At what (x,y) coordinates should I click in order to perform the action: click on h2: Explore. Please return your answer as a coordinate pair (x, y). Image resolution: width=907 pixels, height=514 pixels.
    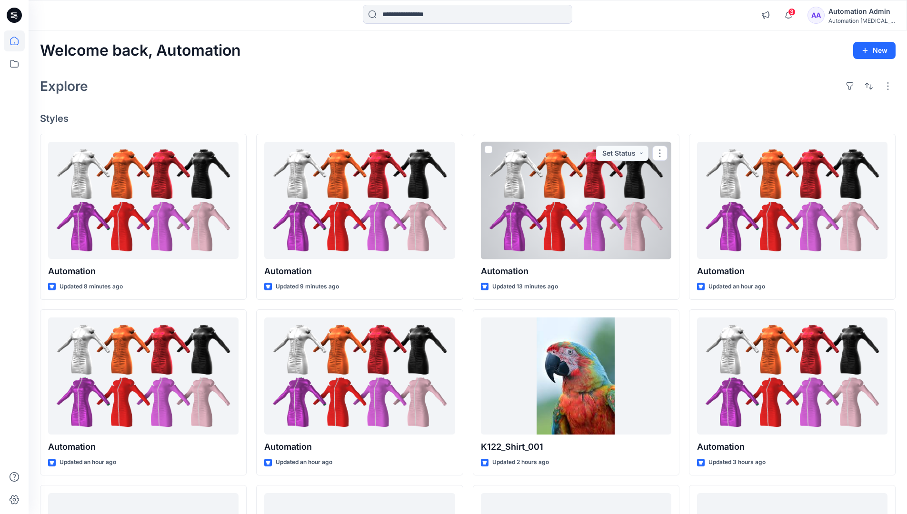
    Looking at the image, I should click on (64, 86).